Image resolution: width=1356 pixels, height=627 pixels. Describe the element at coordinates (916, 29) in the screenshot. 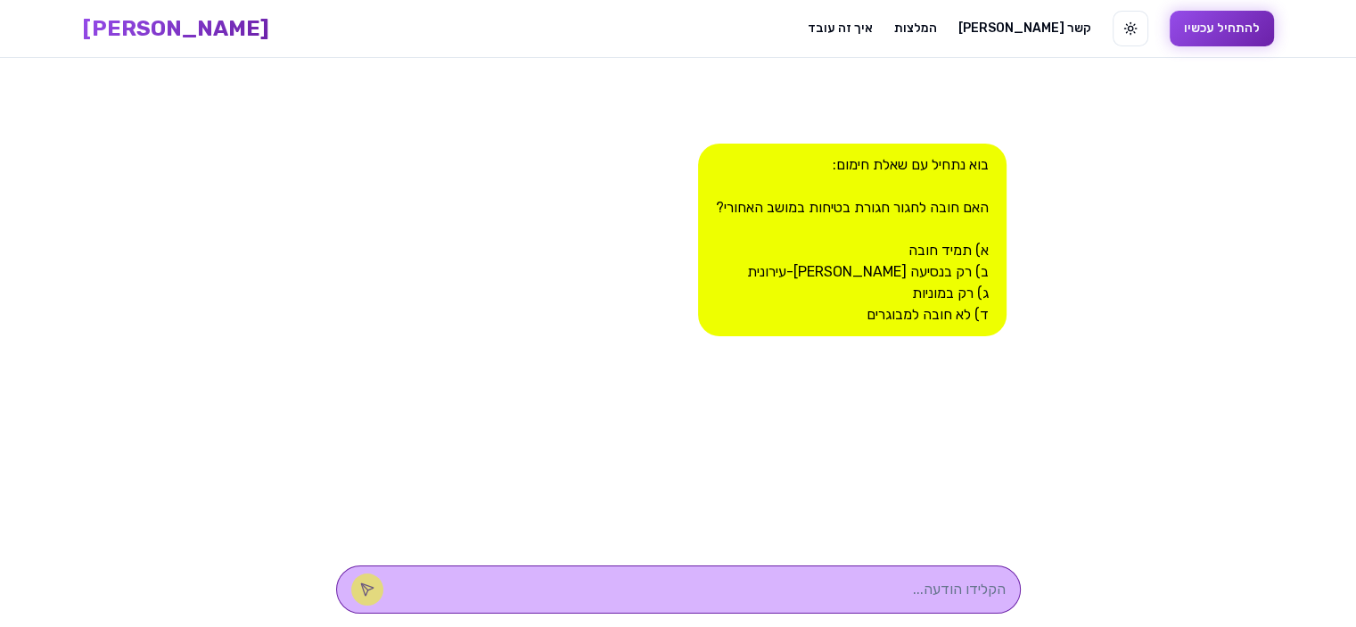

I see `a: המלצות` at that location.